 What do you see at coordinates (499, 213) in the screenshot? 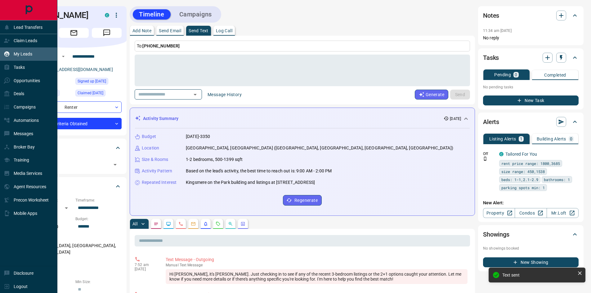
I see `a: Property` at bounding box center [499, 213].